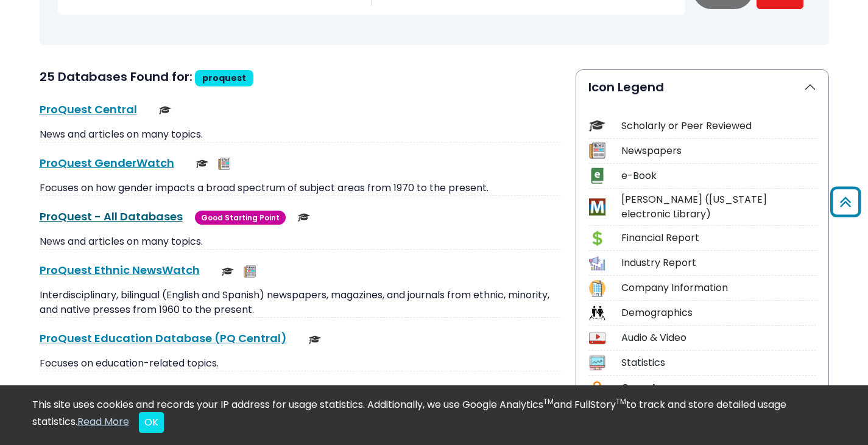 The height and width of the screenshot is (445, 868). I want to click on a: ProQuest Education Database (PQ Central), so click(163, 338).